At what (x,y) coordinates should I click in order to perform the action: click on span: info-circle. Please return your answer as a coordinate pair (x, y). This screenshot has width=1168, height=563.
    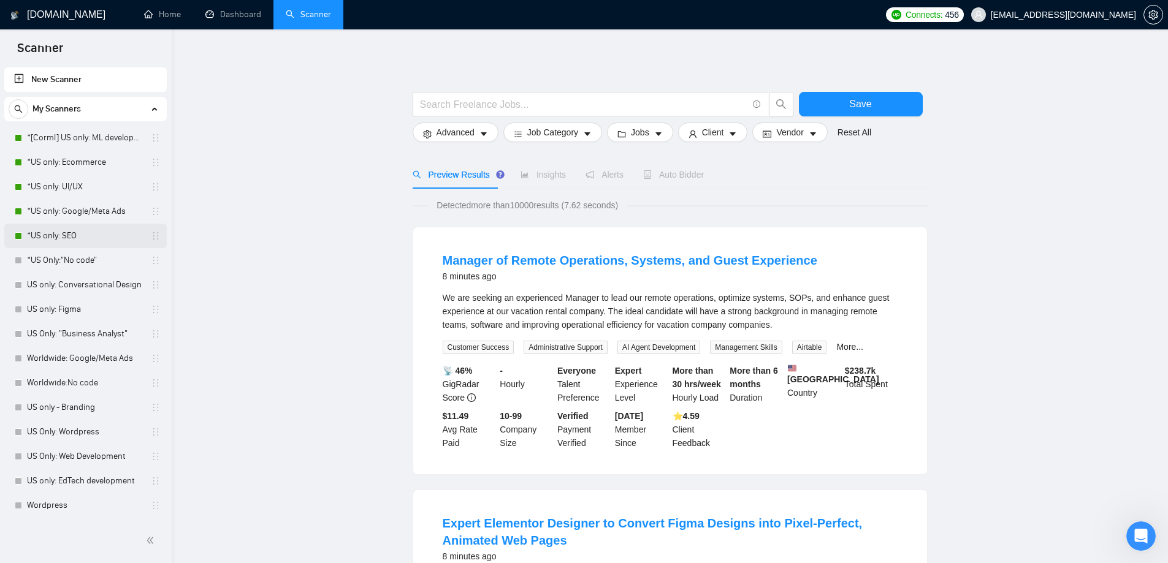
    Looking at the image, I should click on (471, 398).